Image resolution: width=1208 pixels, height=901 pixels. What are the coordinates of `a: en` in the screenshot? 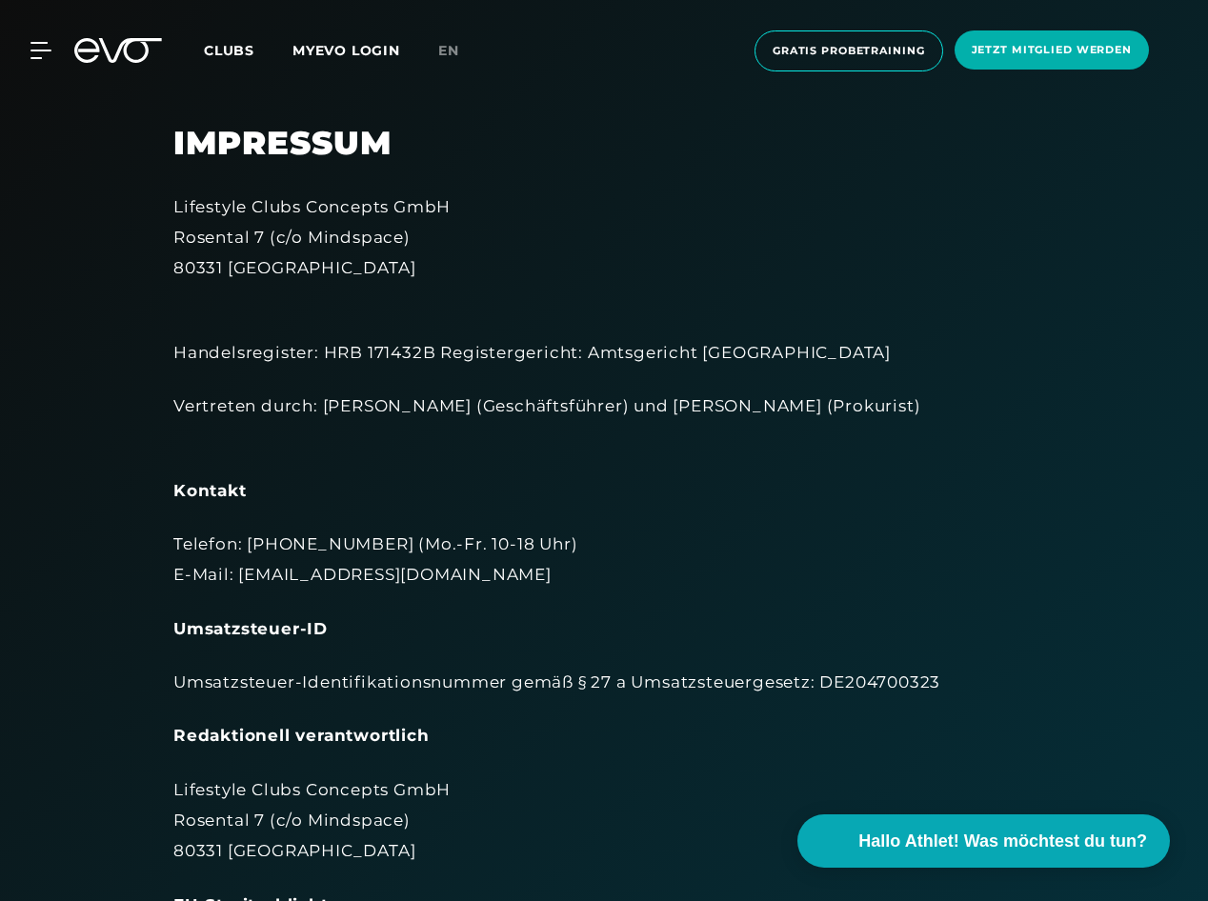 It's located at (460, 51).